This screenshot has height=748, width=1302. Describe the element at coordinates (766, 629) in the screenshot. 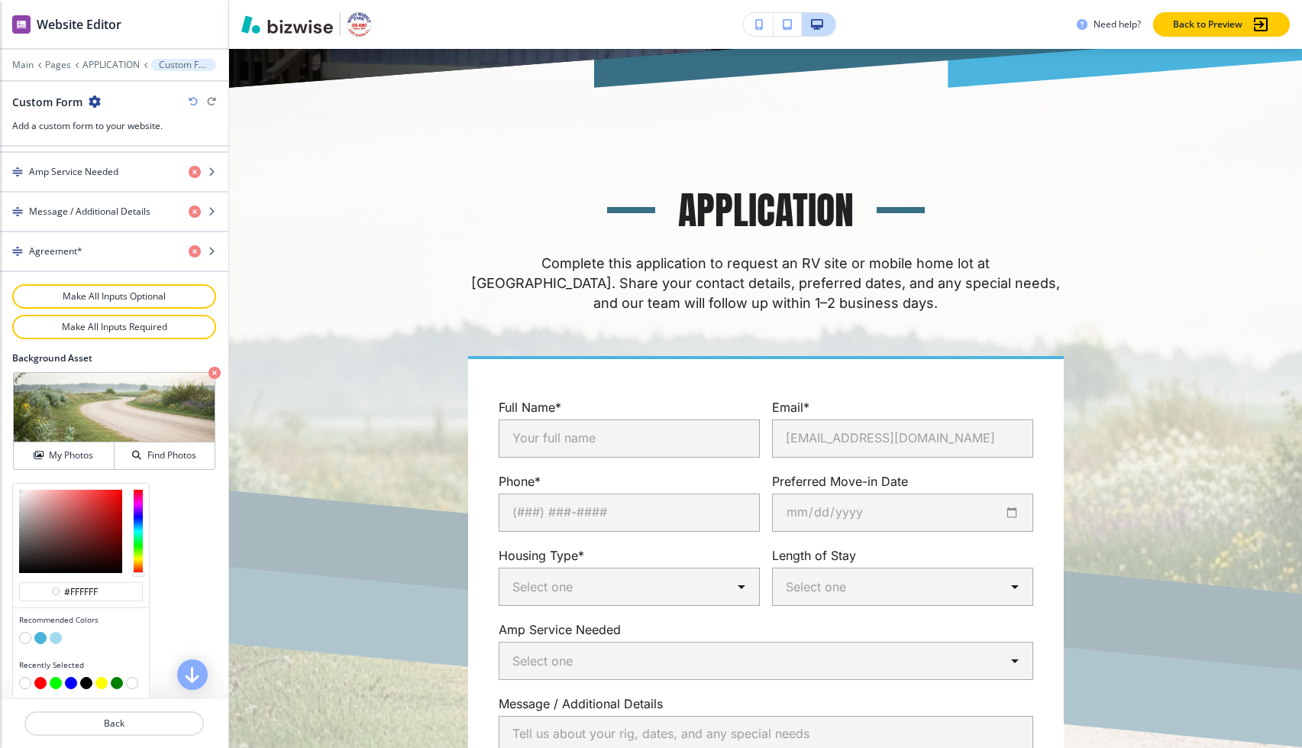

I see `p: Amp Service Needed` at that location.